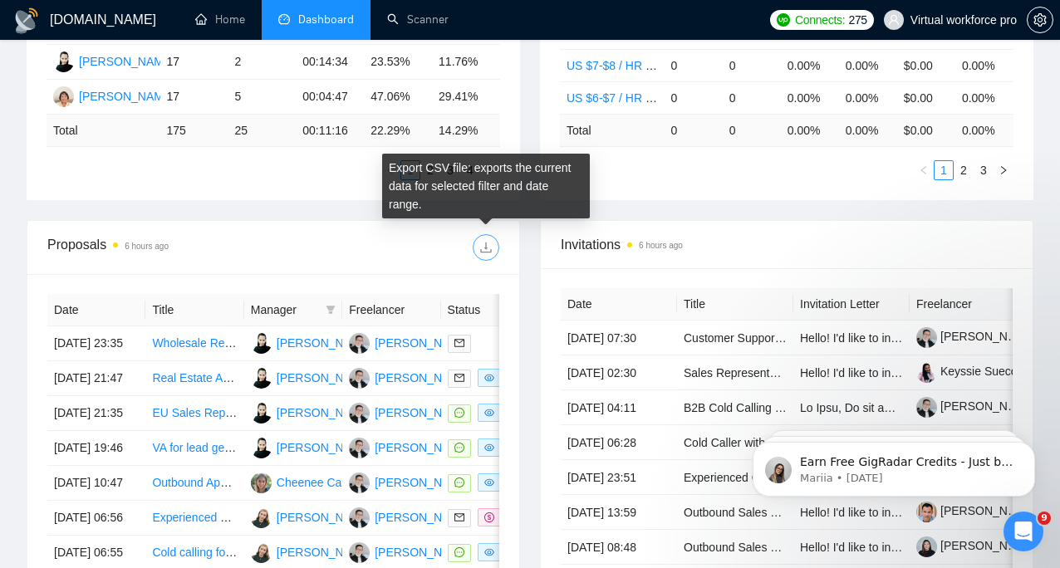  Describe the element at coordinates (735, 443) in the screenshot. I see `td: Cold Caller with Minimal Accent Needed` at that location.